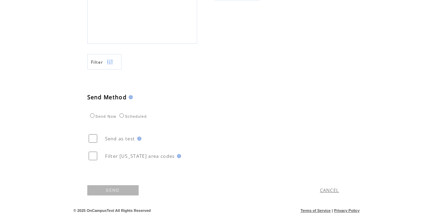 The image size is (433, 216). Describe the element at coordinates (97, 62) in the screenshot. I see `span: Show filters` at that location.